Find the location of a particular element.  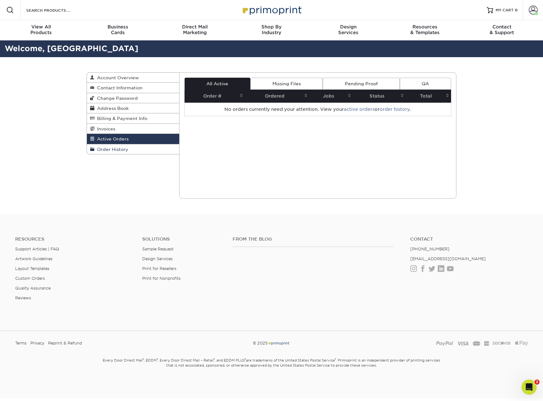

a: active orders is located at coordinates (359, 109).